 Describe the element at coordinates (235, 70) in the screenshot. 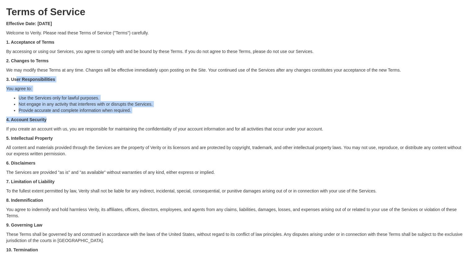

I see `p: We may modify these Terms at any time. Changes will be effective immediately upon posting on the ...` at that location.